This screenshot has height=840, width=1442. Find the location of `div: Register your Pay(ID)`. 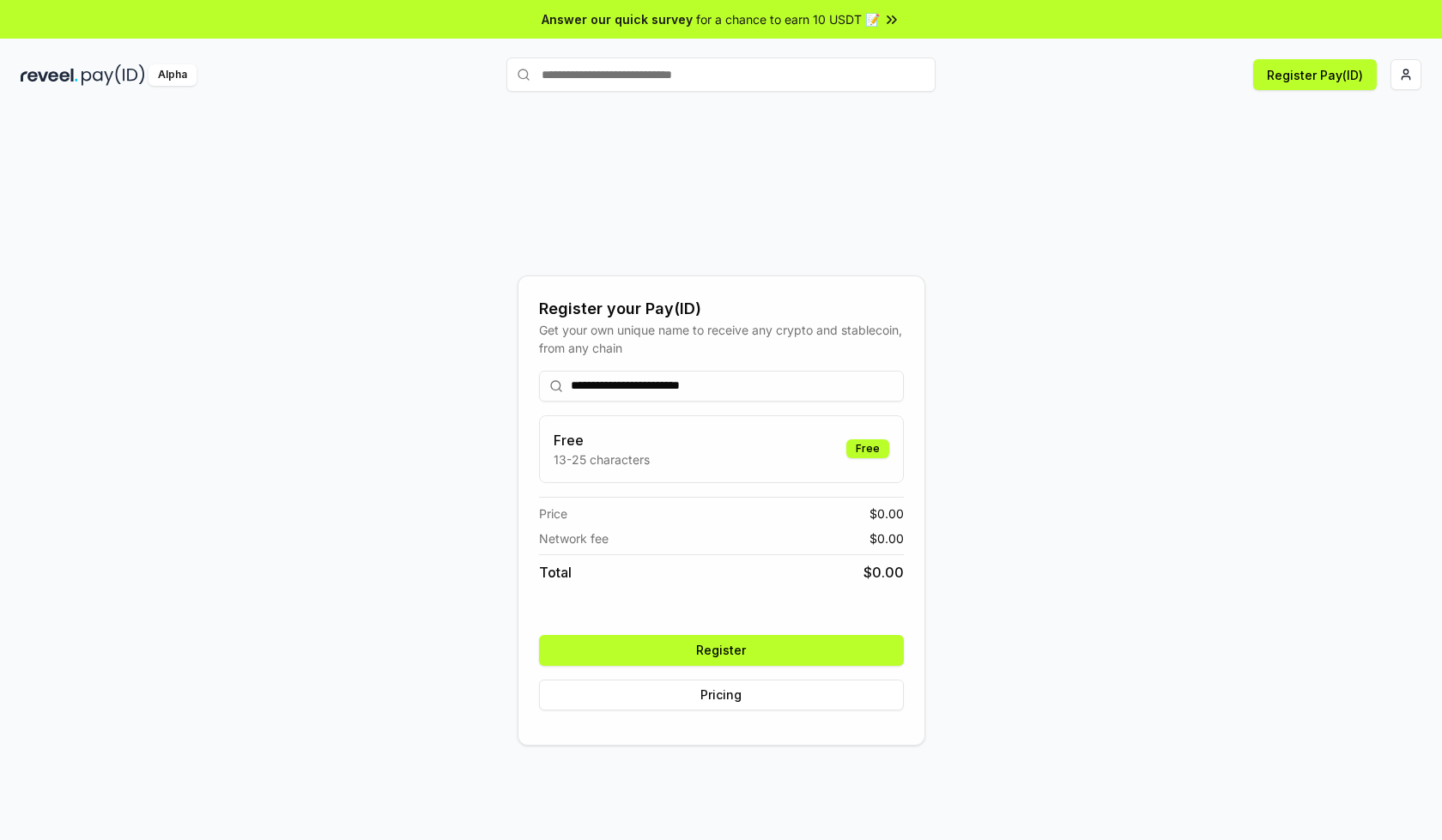

div: Register your Pay(ID) is located at coordinates (721, 309).